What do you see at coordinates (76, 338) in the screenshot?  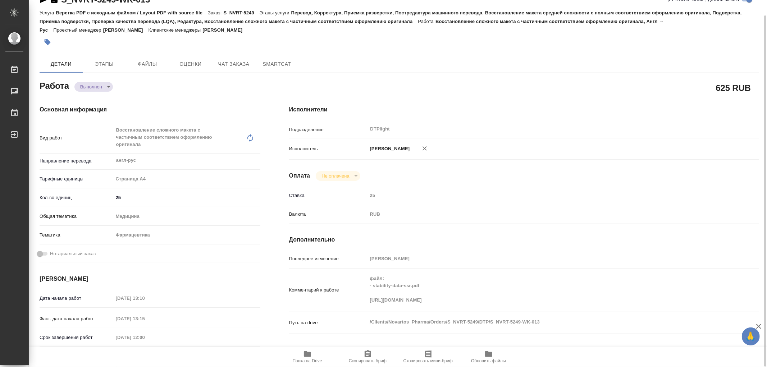 I see `p: Срок завершения работ` at bounding box center [76, 338].